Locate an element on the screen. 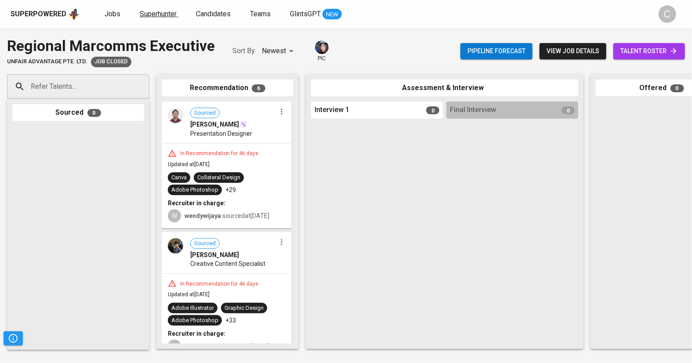 This screenshot has width=692, height=363. p: +33 is located at coordinates (231, 321).